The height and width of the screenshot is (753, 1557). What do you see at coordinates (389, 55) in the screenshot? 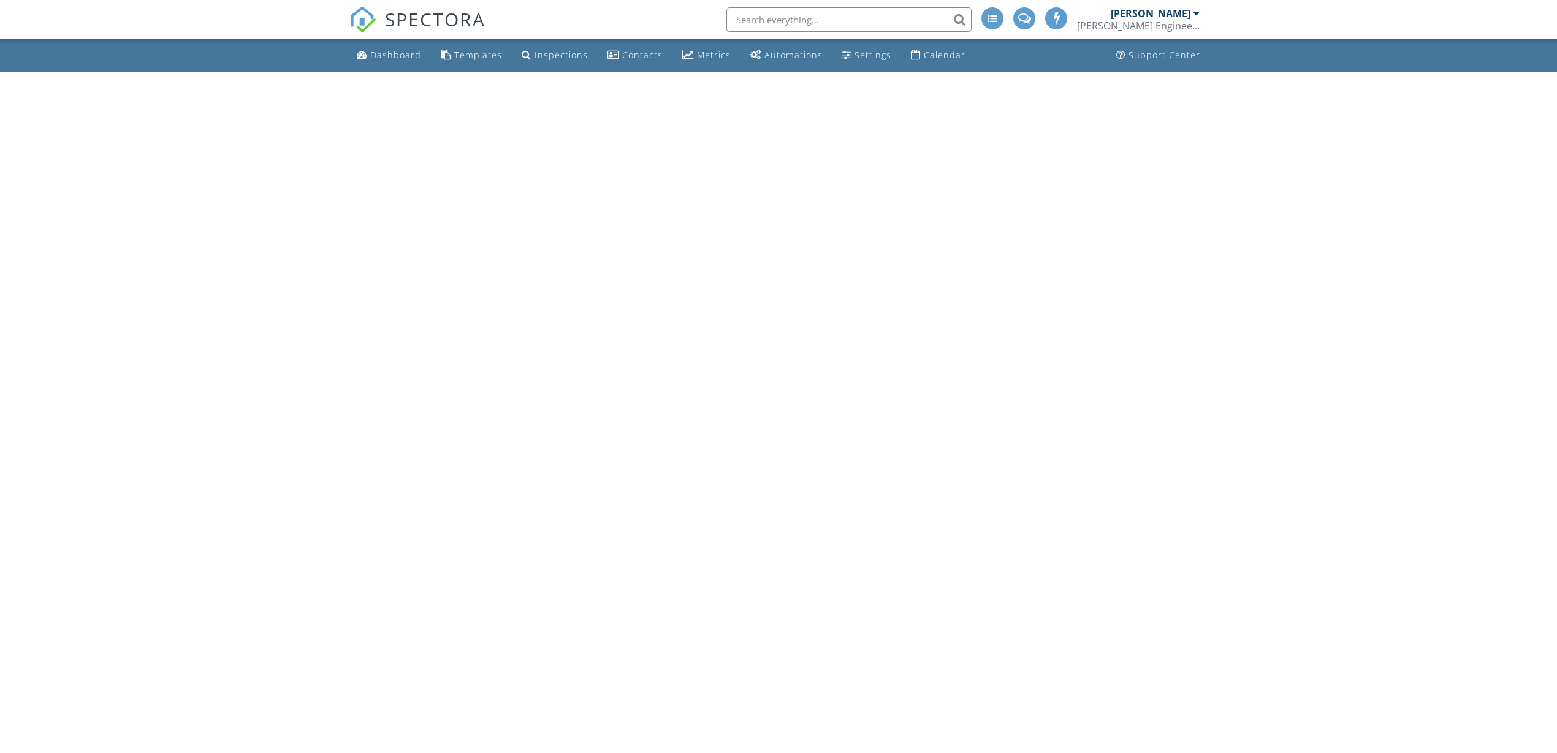
I see `a: Dashboard` at bounding box center [389, 55].